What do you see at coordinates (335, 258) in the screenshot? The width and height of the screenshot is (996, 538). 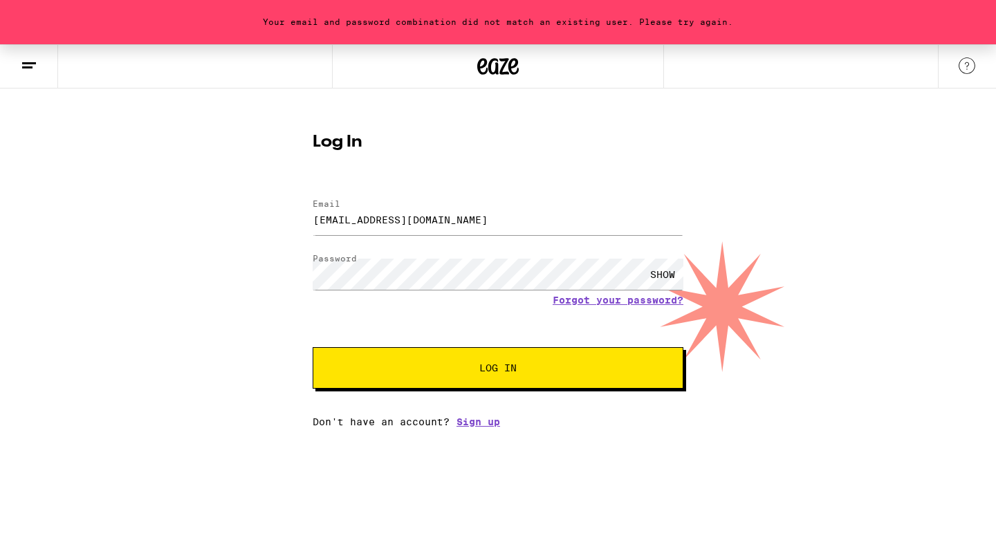 I see `label: Password` at bounding box center [335, 258].